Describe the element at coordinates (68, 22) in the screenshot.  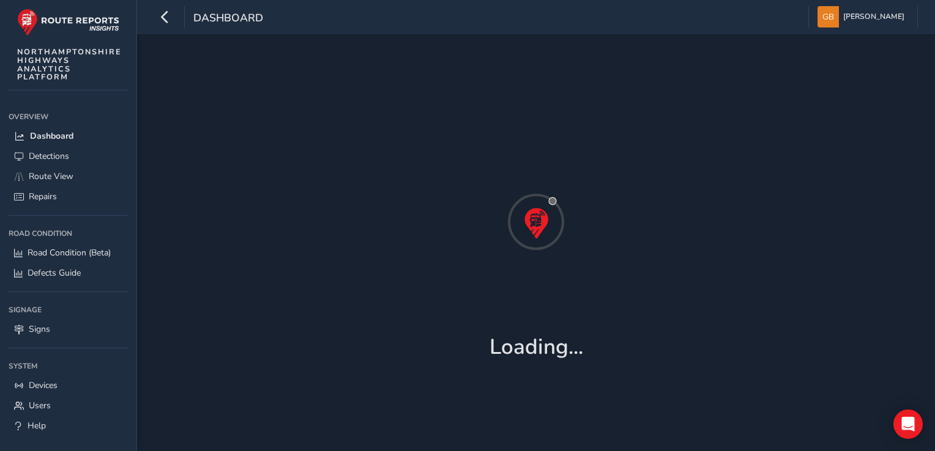
I see `img: rr logo` at that location.